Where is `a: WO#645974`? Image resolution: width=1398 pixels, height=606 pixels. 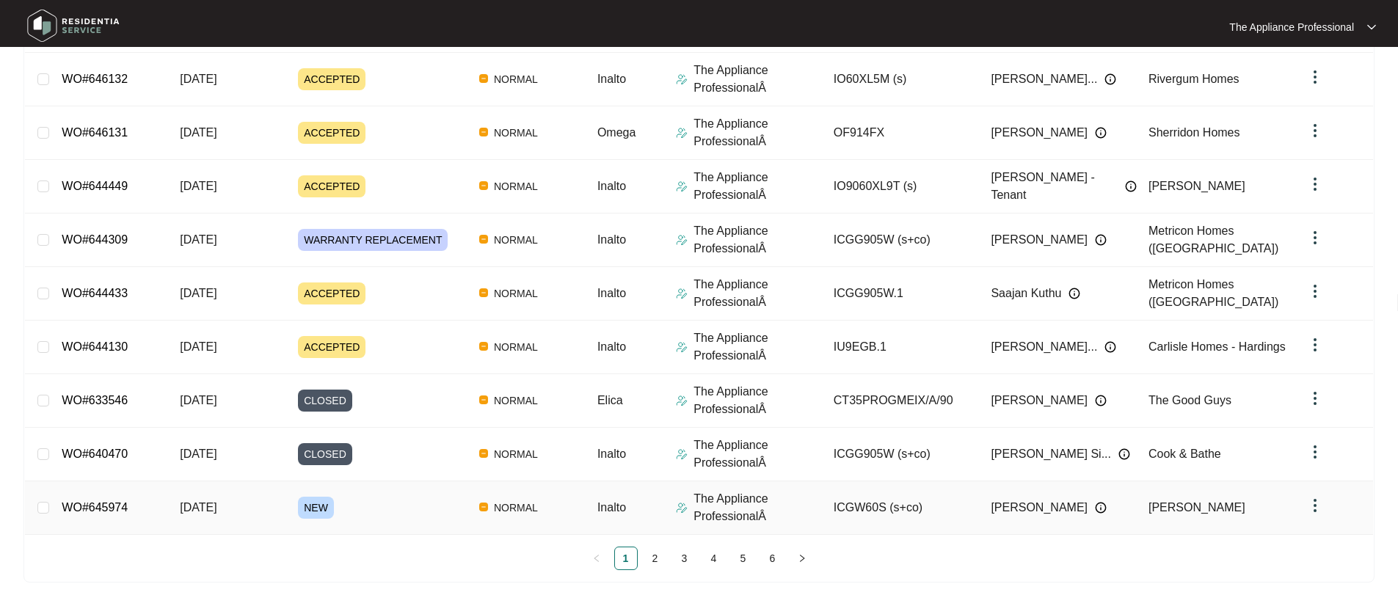
a: WO#645974 is located at coordinates (95, 507).